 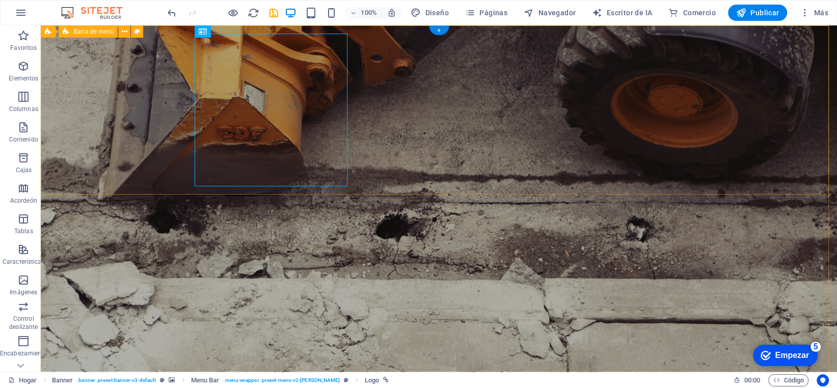 I want to click on font: 5, so click(x=81, y=7).